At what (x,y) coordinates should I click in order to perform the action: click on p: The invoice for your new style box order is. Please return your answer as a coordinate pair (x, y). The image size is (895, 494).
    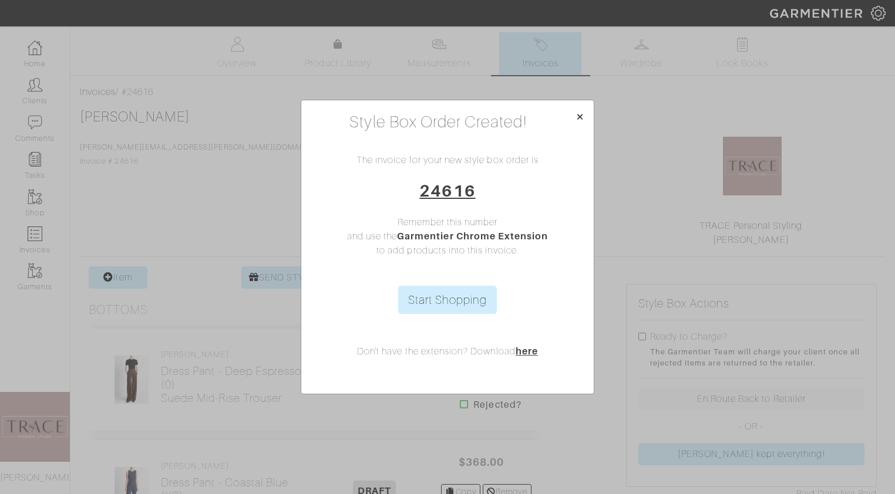
    Looking at the image, I should click on (447, 160).